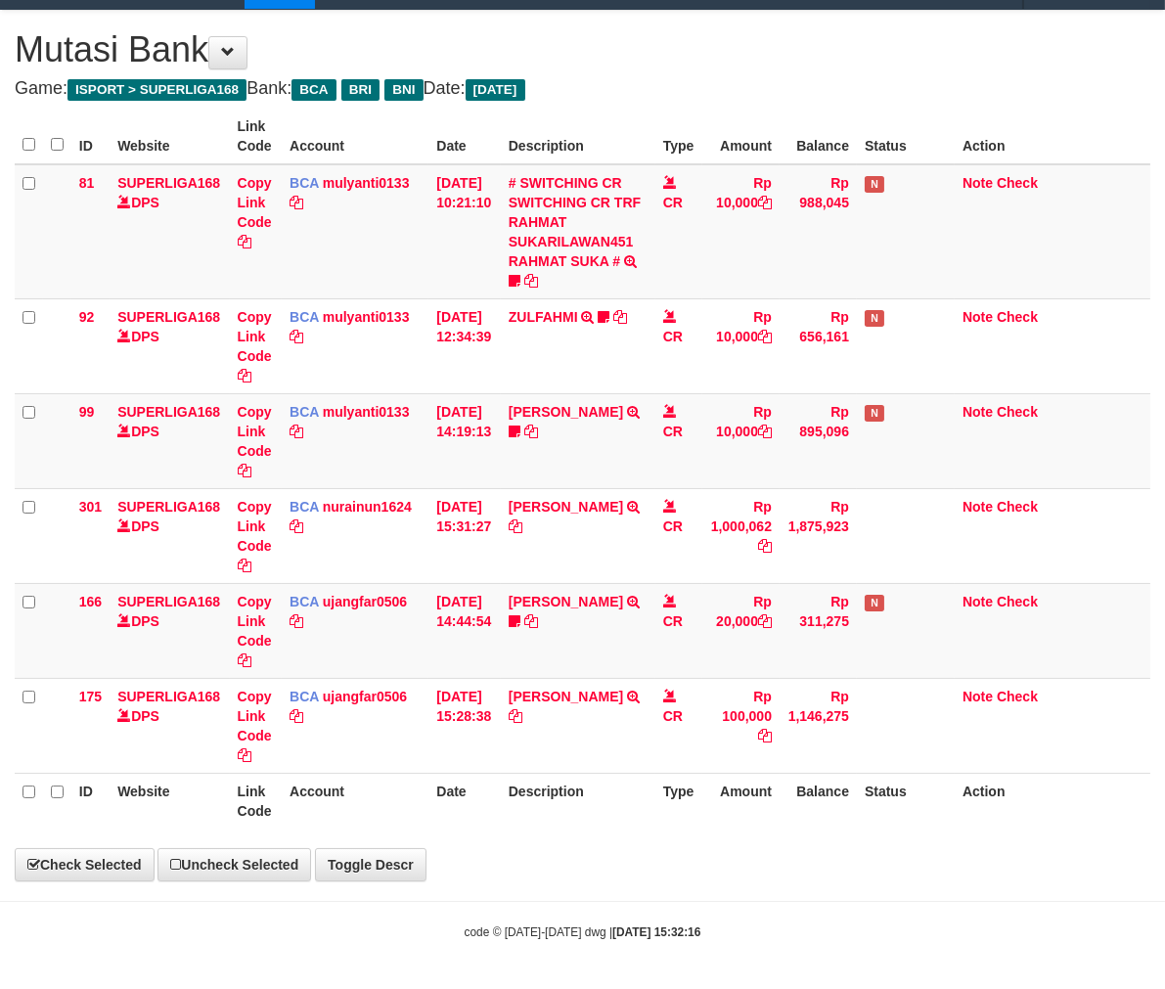 The image size is (1165, 989). What do you see at coordinates (90, 601) in the screenshot?
I see `span: 166` at bounding box center [90, 601].